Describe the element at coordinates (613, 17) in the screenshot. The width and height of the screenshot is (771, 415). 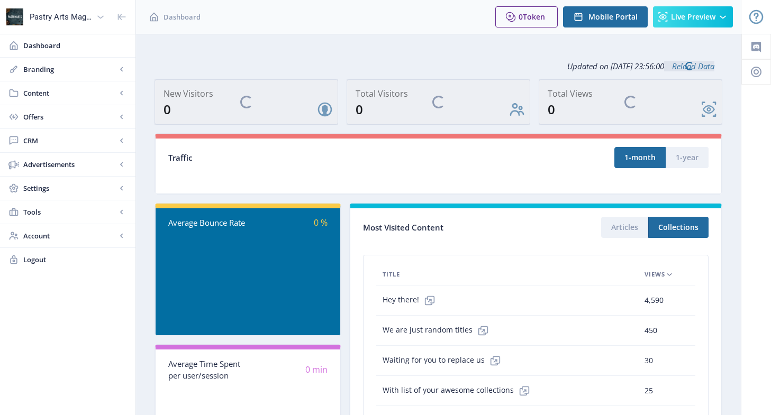
I see `span: Mobile Portal` at that location.